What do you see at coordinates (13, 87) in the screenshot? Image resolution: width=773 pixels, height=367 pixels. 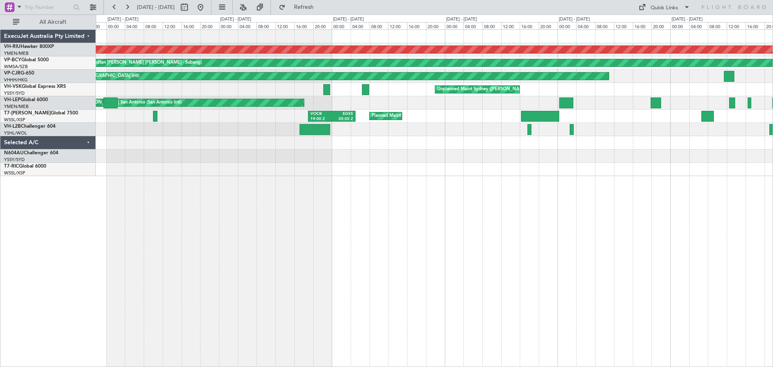 I see `span: VH-VSK` at bounding box center [13, 87].